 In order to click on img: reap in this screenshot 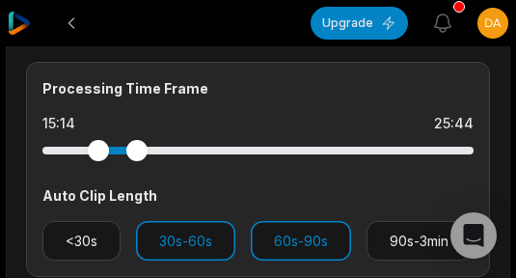, I will do `click(19, 23)`.